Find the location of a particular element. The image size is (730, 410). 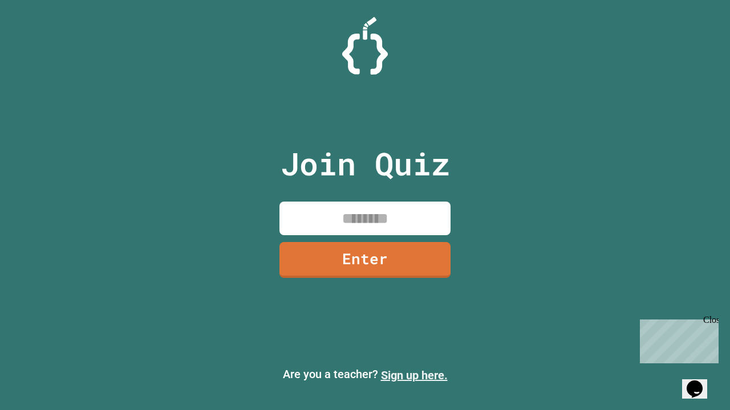

p: Join Quiz is located at coordinates (365, 164).